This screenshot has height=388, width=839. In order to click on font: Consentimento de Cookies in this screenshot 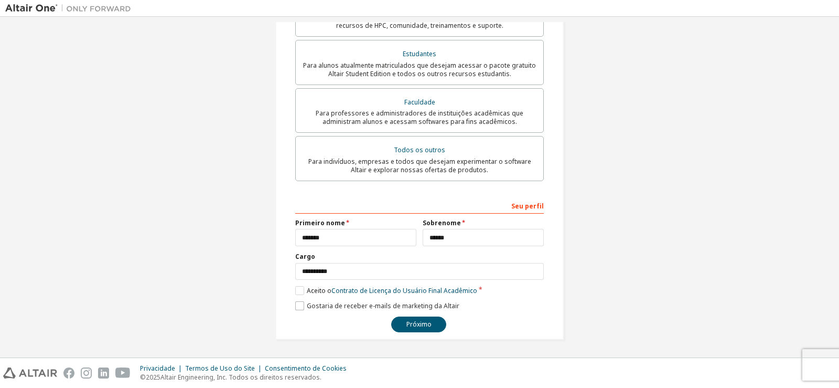, I will do `click(306, 368)`.